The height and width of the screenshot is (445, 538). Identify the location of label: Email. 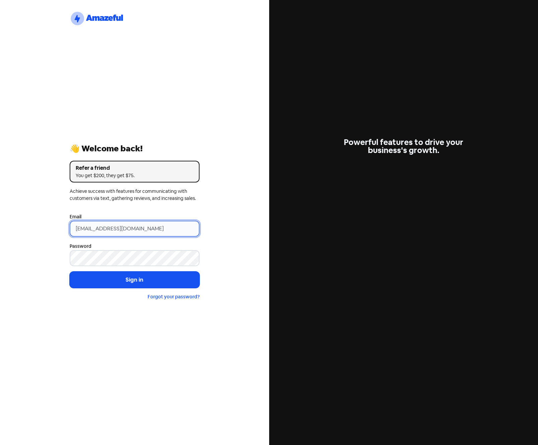
(75, 217).